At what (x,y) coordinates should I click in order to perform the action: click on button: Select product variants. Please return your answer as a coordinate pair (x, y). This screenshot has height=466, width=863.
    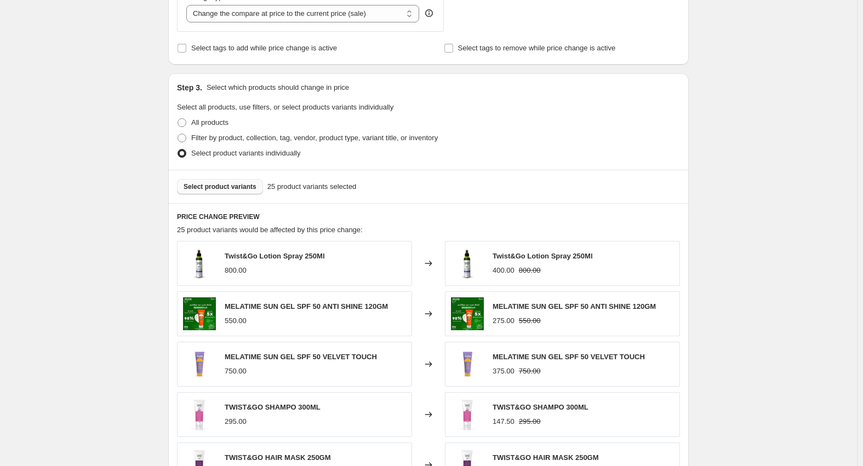
    Looking at the image, I should click on (220, 187).